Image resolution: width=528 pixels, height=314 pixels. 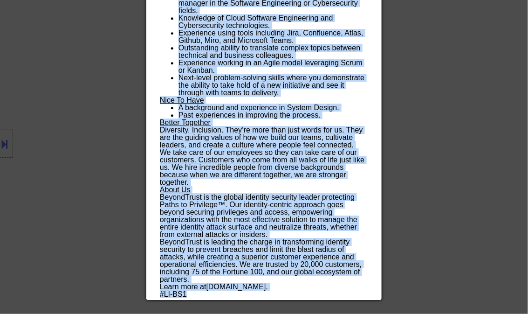 I want to click on p: #LI-BS1, so click(x=264, y=294).